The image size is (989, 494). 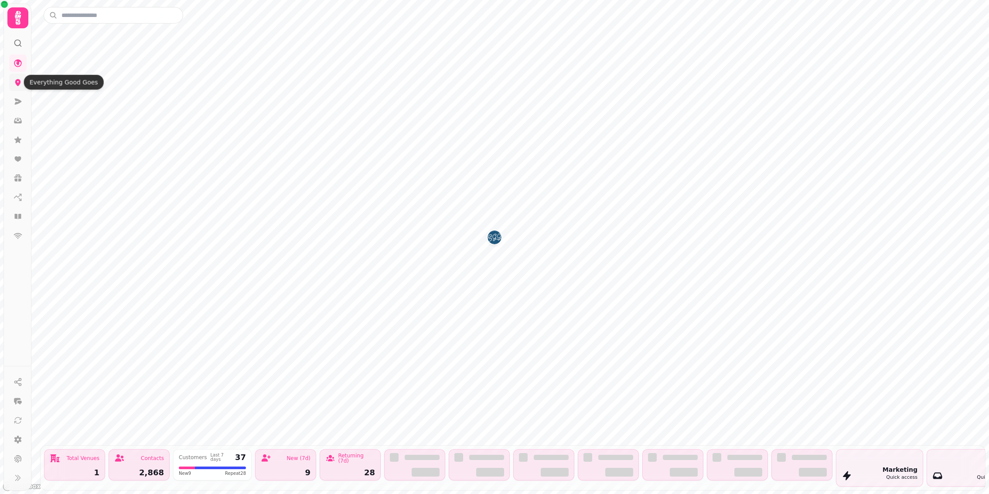 What do you see at coordinates (900, 470) in the screenshot?
I see `div: Marketing` at bounding box center [900, 470].